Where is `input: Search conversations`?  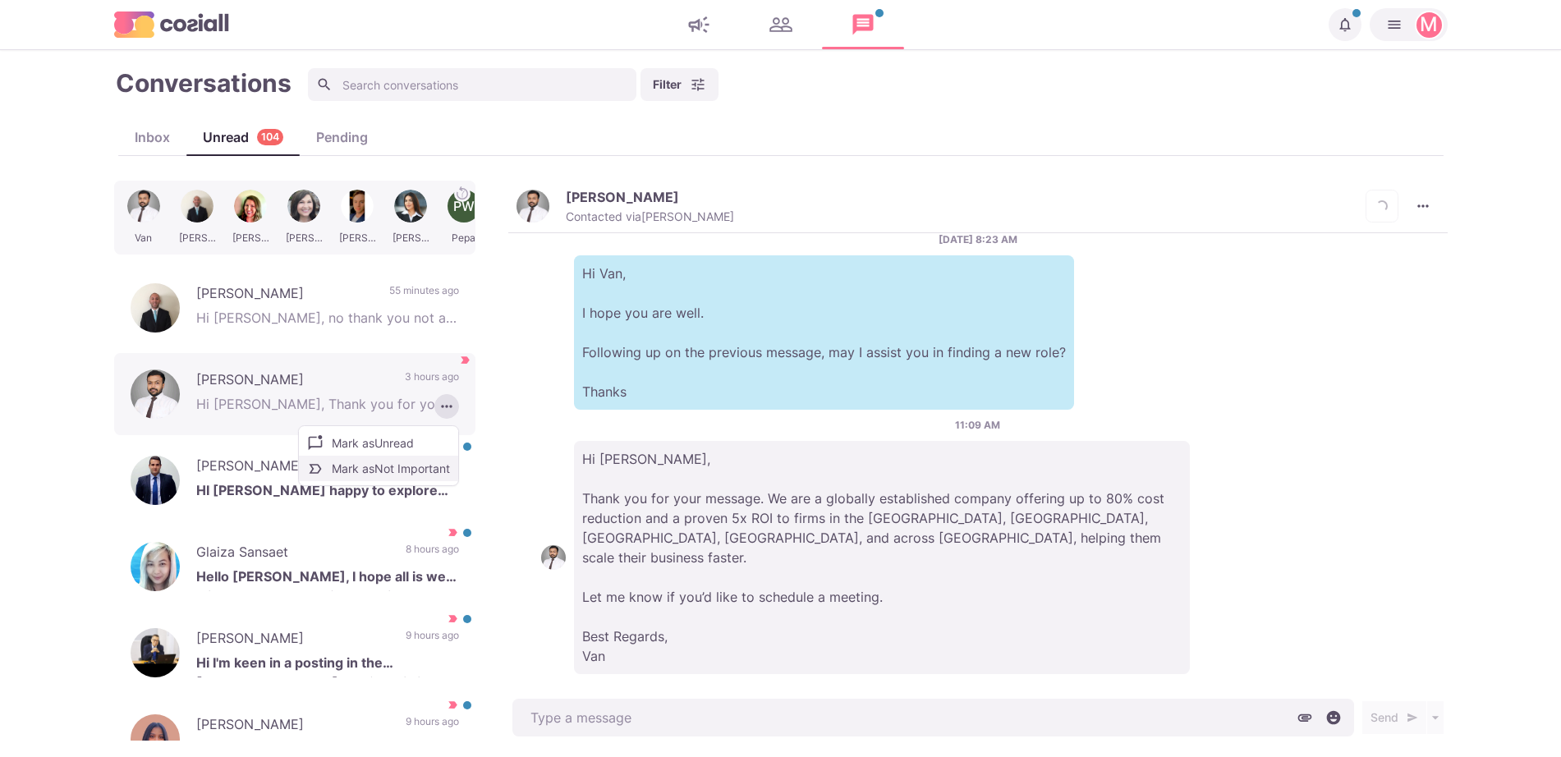
input: Search conversations is located at coordinates (472, 85).